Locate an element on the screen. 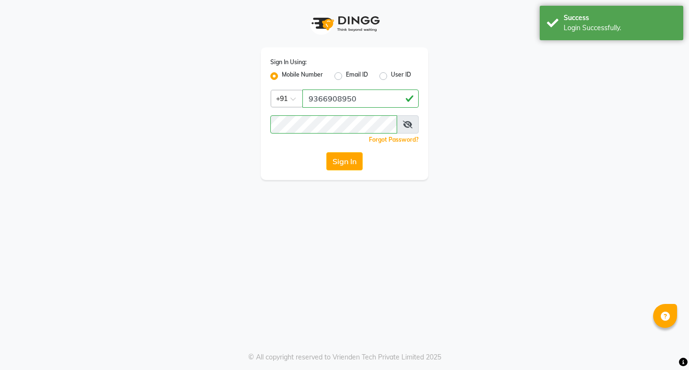  img: logo1.svg is located at coordinates (345, 23).